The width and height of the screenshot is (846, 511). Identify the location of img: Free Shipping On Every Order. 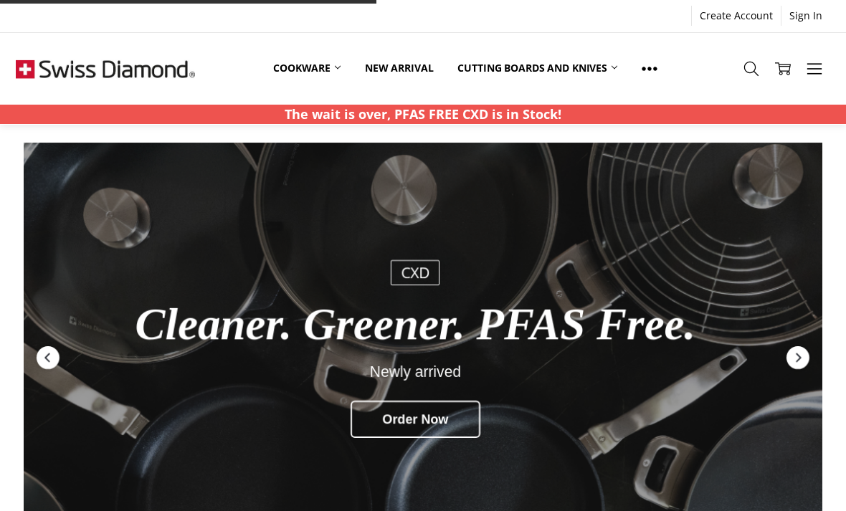
(105, 69).